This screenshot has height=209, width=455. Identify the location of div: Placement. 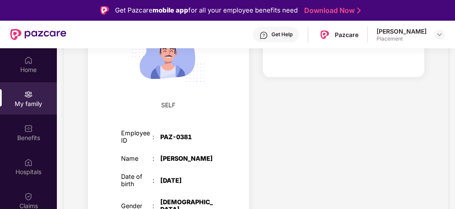
(402, 39).